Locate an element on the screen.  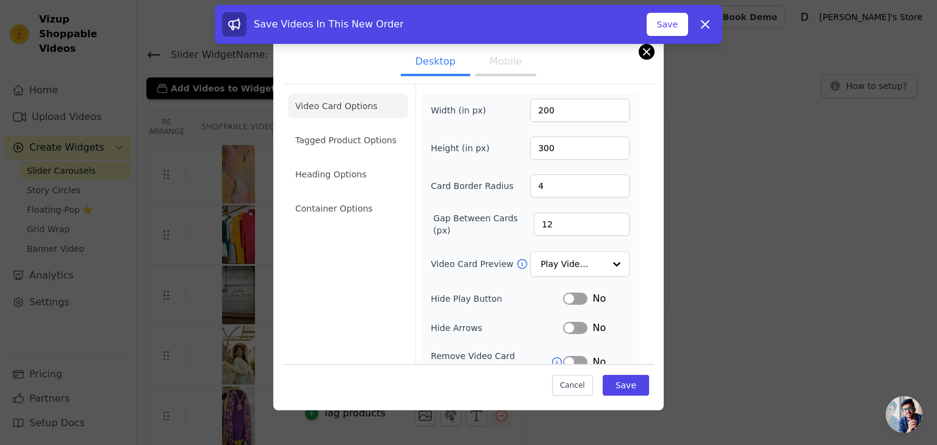
div: Open chat is located at coordinates (904, 415).